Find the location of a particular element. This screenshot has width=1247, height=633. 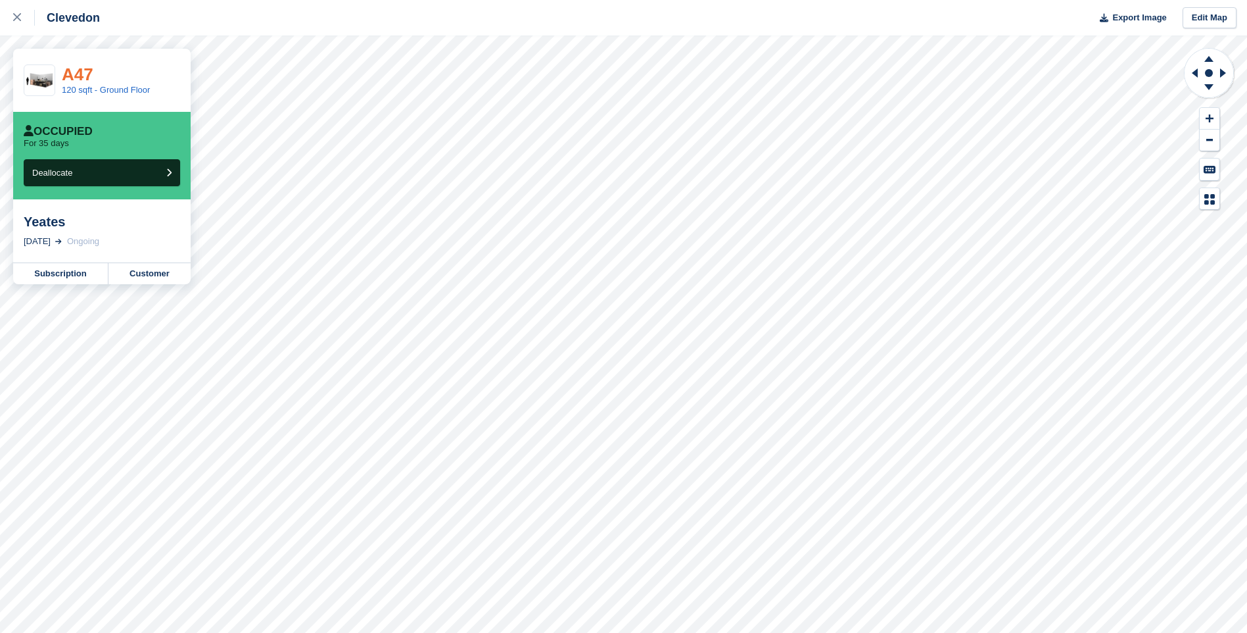

div: Yeates is located at coordinates (102, 222).